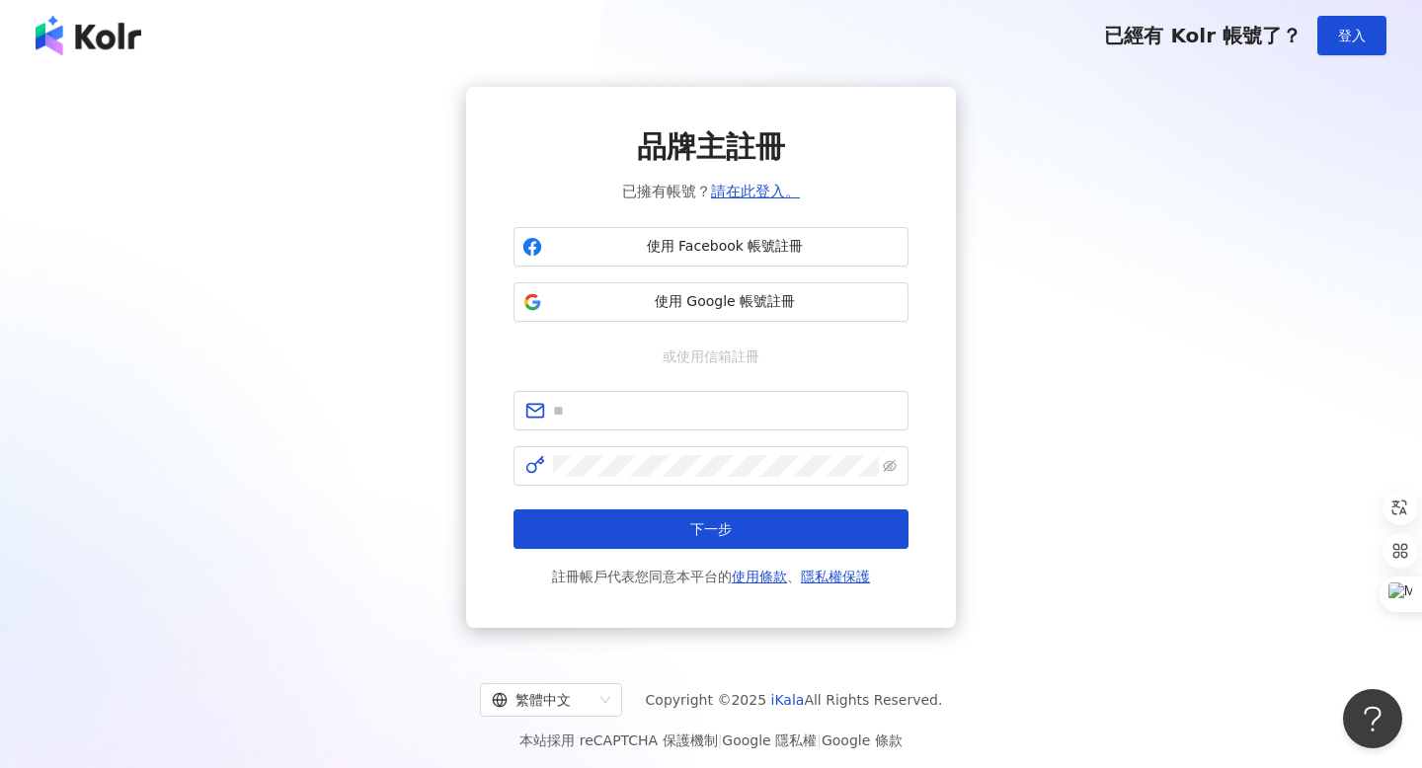  I want to click on span: 或使用信箱註冊, so click(711, 357).